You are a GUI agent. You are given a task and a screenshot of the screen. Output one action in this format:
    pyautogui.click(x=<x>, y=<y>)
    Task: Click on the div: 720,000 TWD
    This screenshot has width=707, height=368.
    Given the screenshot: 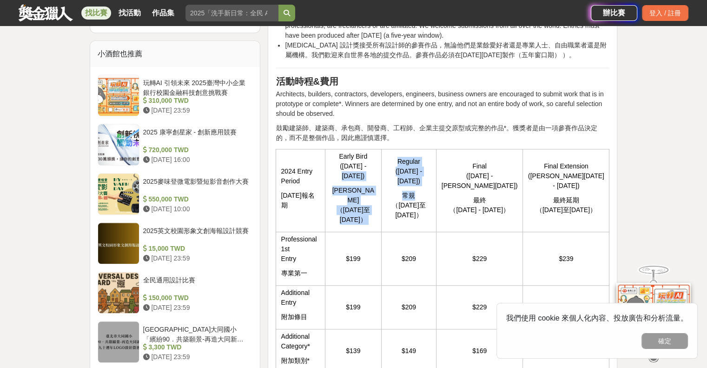 What is the action you would take?
    pyautogui.click(x=196, y=150)
    